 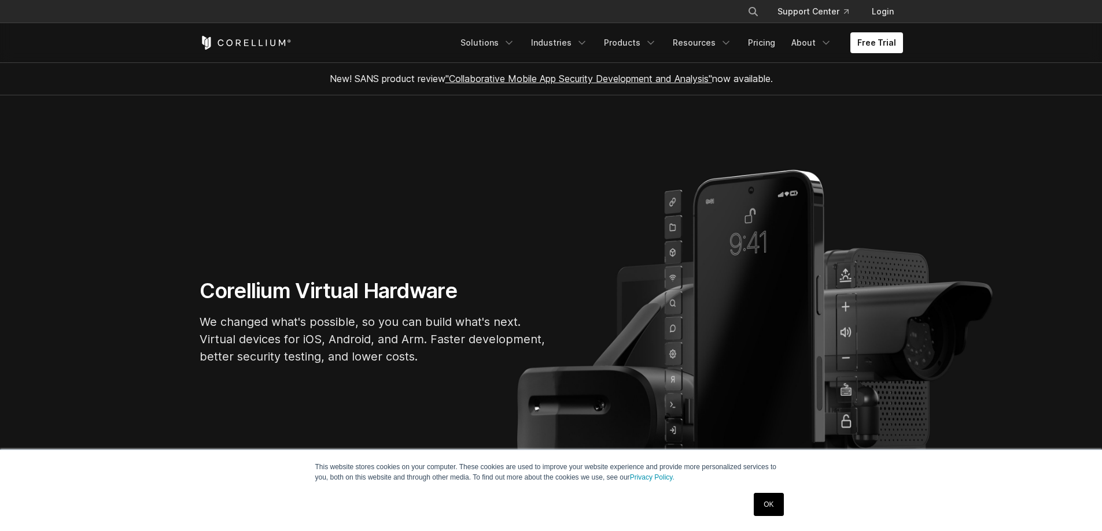 What do you see at coordinates (652, 478) in the screenshot?
I see `a: Privacy Policy.` at bounding box center [652, 478].